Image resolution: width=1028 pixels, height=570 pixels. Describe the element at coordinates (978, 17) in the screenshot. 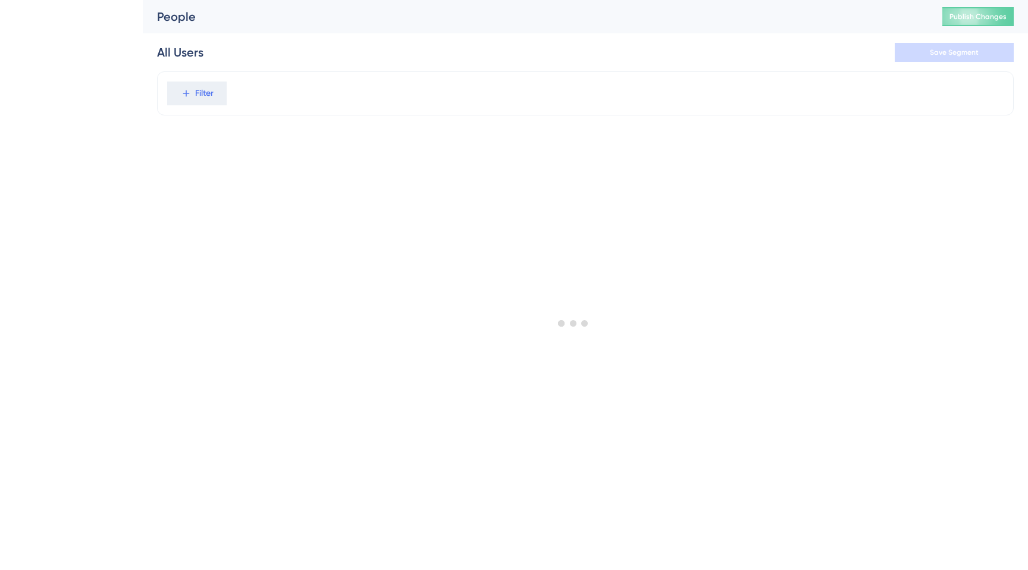

I see `button: Publish Changes` at that location.